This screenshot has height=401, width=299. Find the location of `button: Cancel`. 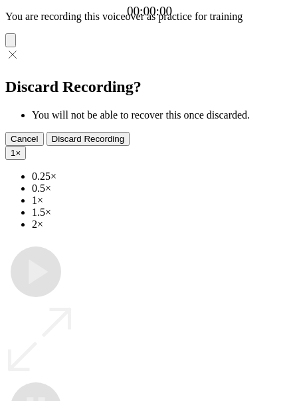

button: Cancel is located at coordinates (25, 138).